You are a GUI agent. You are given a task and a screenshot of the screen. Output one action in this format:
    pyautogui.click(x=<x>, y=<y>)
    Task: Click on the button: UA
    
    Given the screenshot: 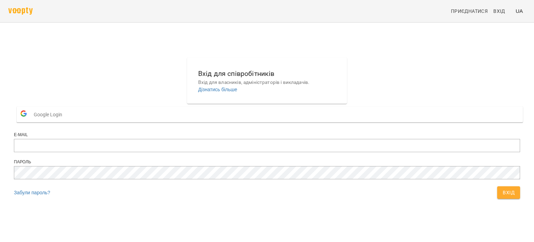 What is the action you would take?
    pyautogui.click(x=519, y=11)
    